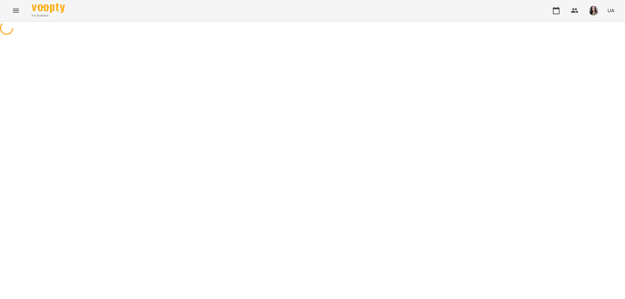 Image resolution: width=625 pixels, height=299 pixels. I want to click on span: For Business, so click(48, 16).